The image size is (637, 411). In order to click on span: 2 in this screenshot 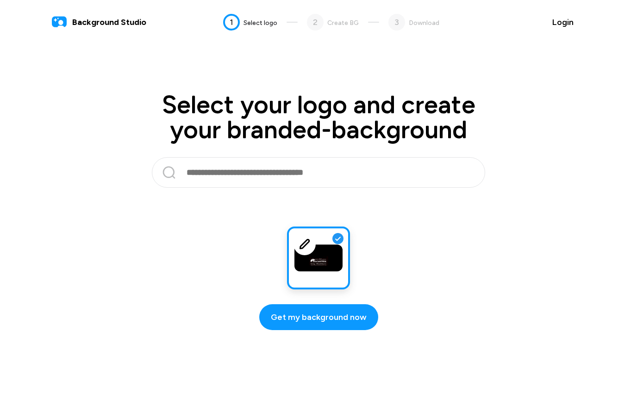, I will do `click(315, 22)`.